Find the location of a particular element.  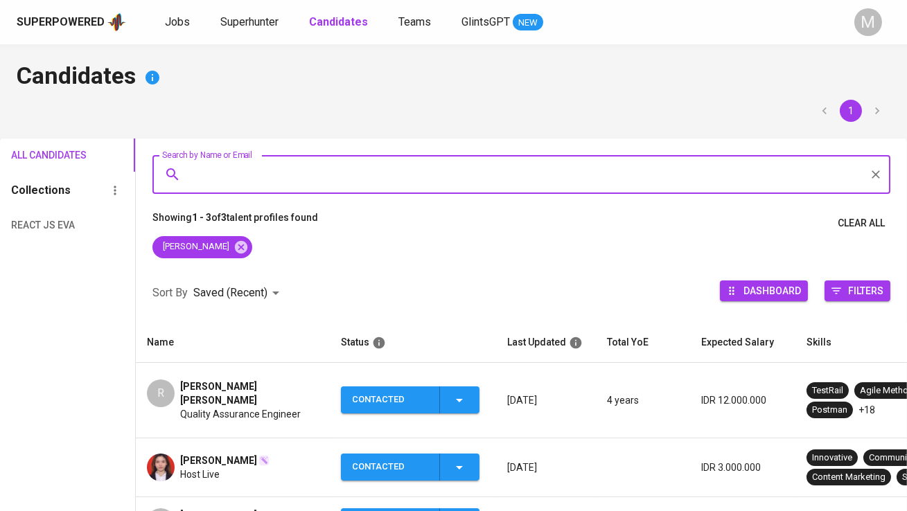

th: Total YoE is located at coordinates (643, 343).